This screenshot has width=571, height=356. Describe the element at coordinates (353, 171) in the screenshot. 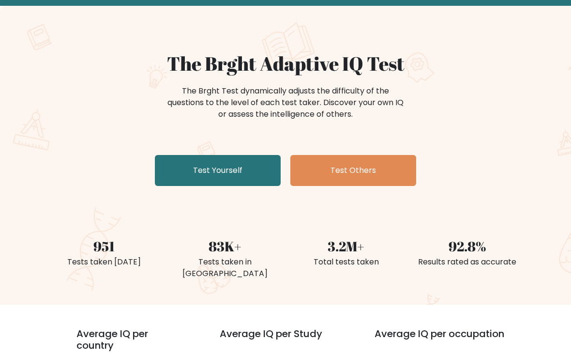

I see `a: Test Others` at that location.